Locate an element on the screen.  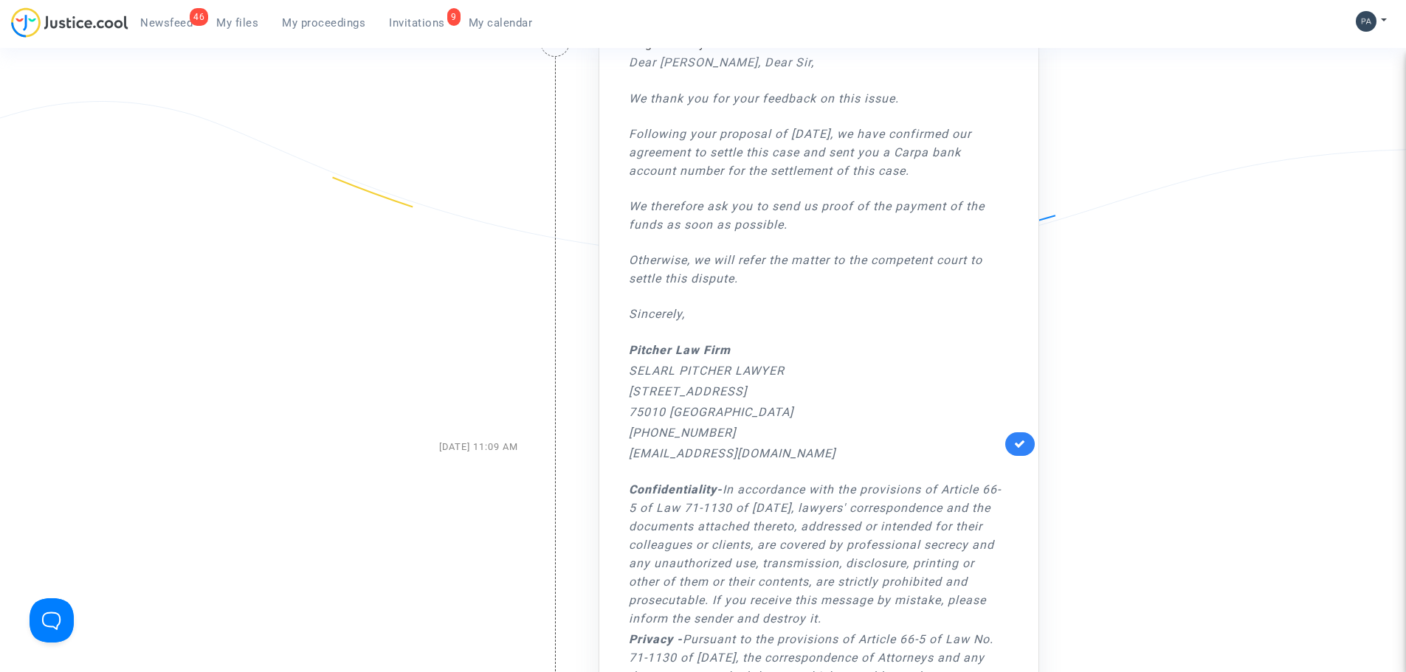
span: My proceedings is located at coordinates (323, 23).